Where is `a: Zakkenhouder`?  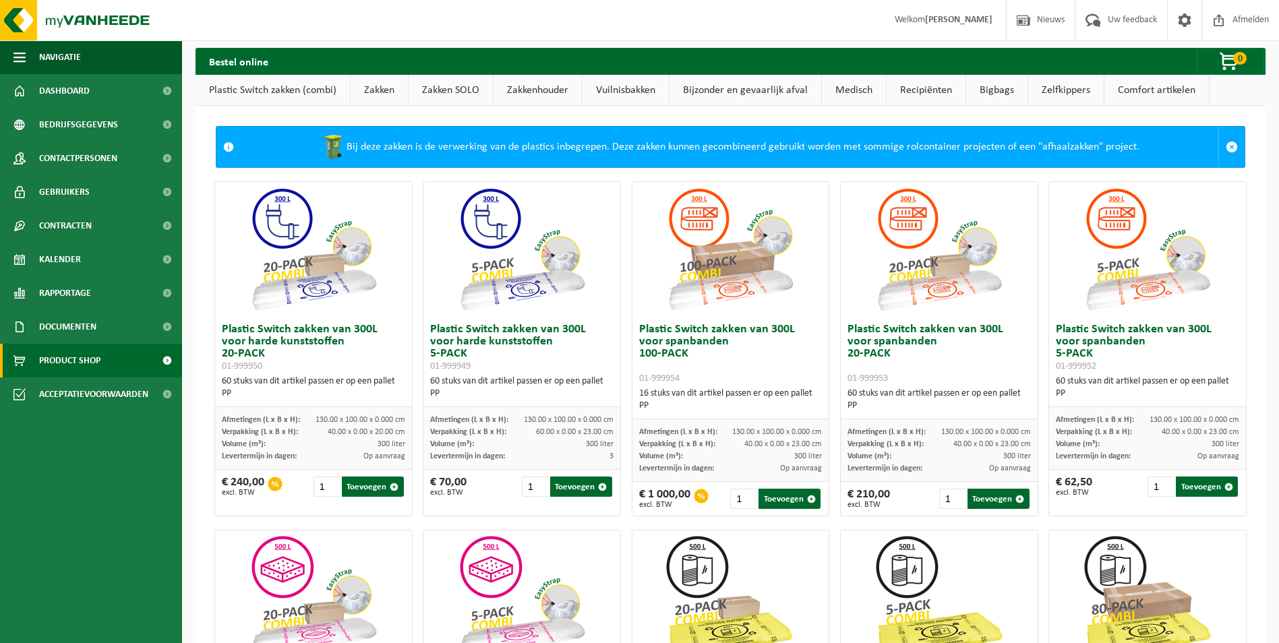
a: Zakkenhouder is located at coordinates (537, 90).